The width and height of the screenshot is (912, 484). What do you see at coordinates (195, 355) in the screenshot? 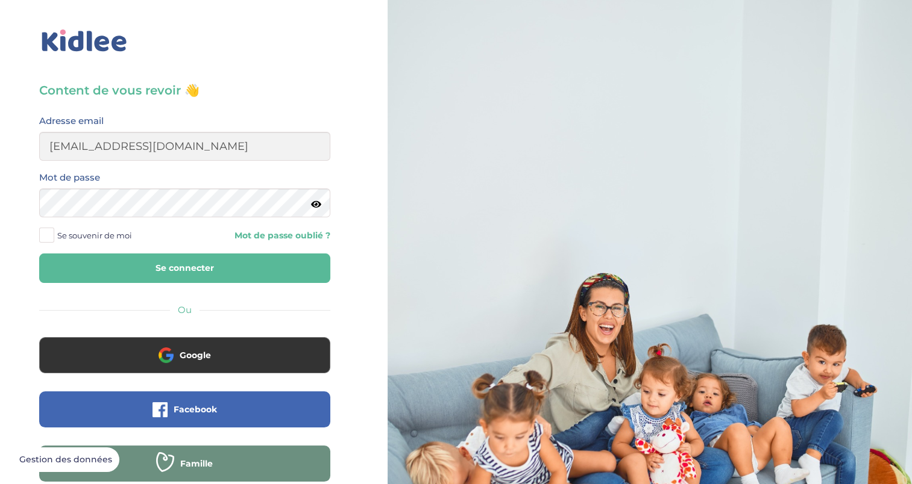
I see `span: Google` at bounding box center [195, 355].